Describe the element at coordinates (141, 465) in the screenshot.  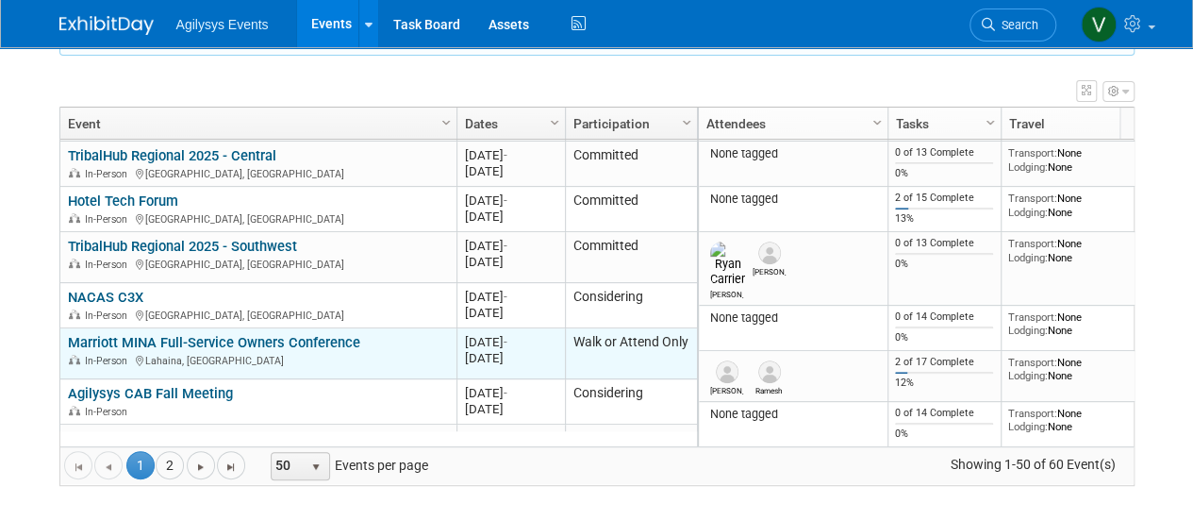
I see `span: 1` at that location.